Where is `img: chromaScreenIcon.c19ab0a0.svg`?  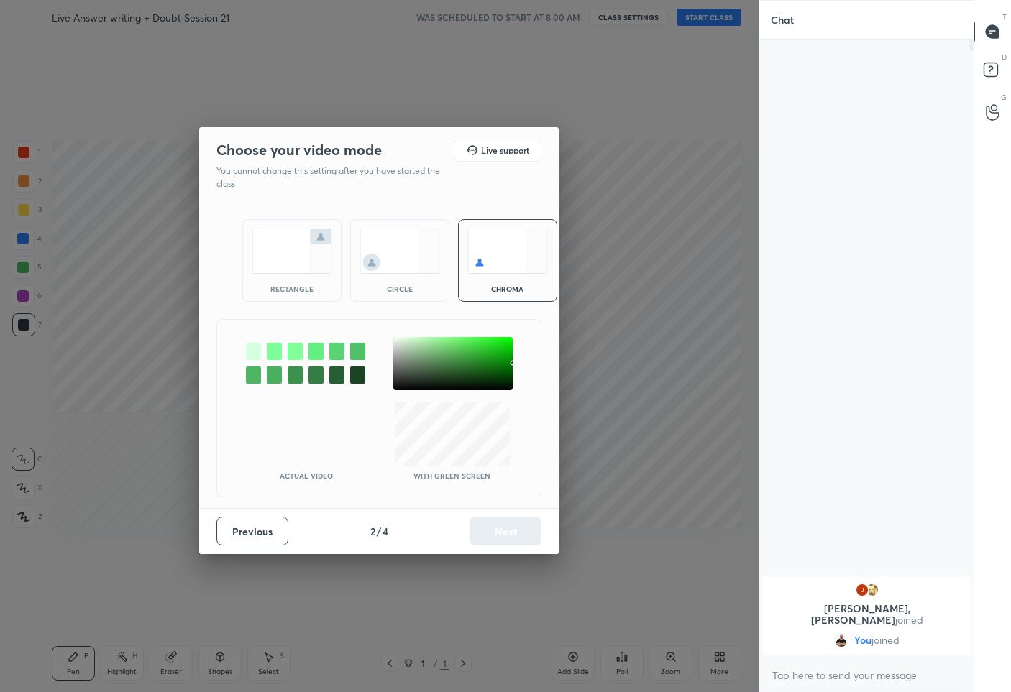
img: chromaScreenIcon.c19ab0a0.svg is located at coordinates (507, 251).